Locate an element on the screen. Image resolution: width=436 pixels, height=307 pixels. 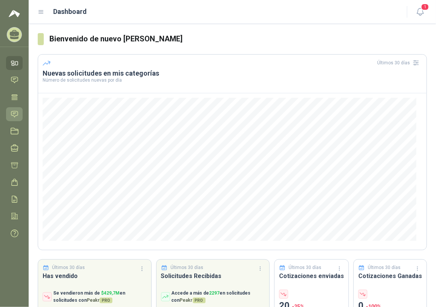
span: $ 429,7M is located at coordinates (110, 293).